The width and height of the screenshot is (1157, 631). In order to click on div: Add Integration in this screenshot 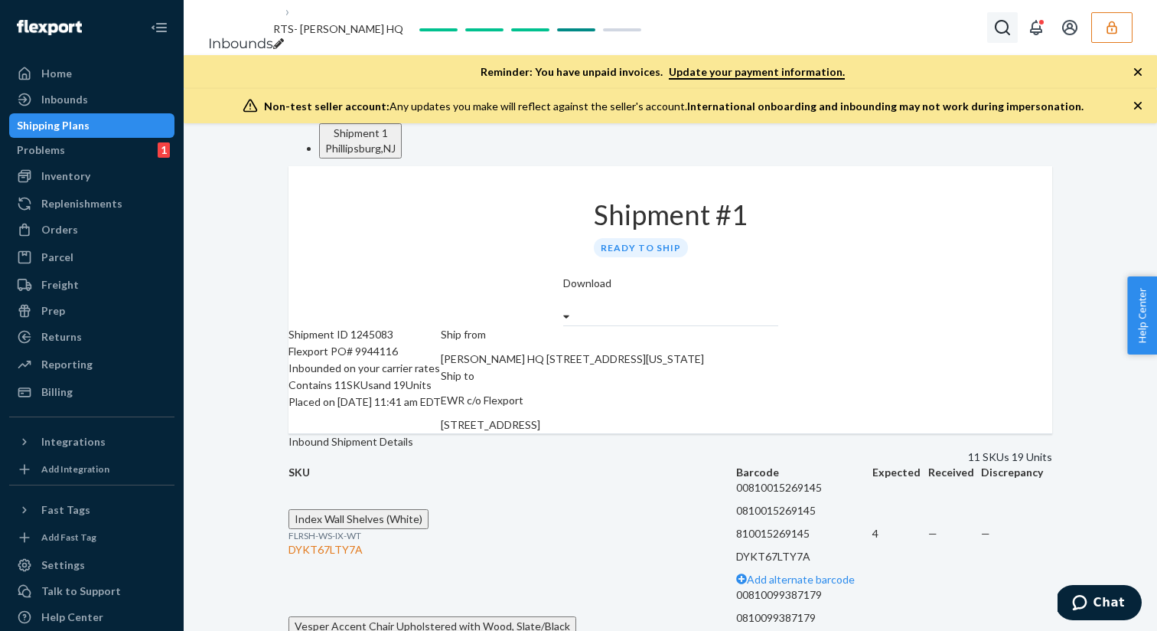, I will do `click(75, 468)`.